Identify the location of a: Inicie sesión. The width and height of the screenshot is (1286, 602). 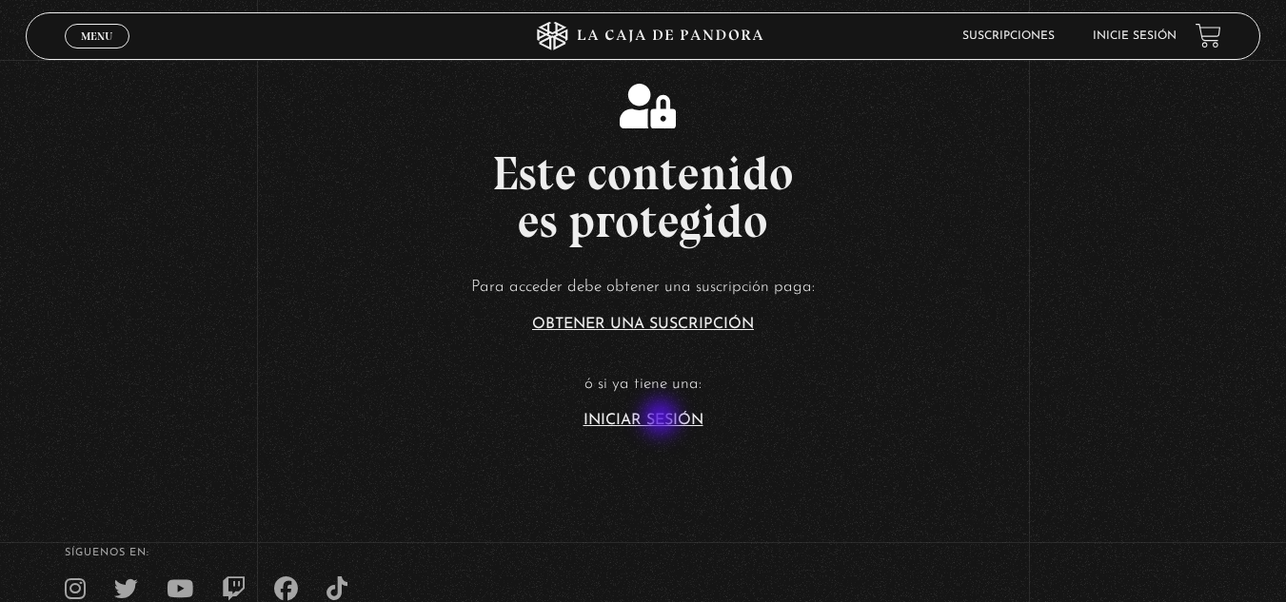
(1134, 36).